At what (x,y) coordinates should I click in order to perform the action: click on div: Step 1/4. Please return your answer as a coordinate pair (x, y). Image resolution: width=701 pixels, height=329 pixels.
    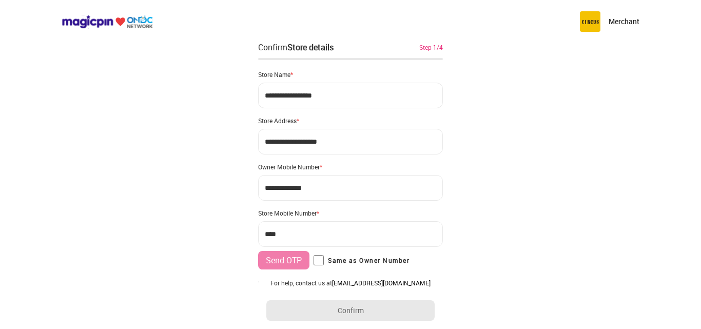
    Looking at the image, I should click on (431, 47).